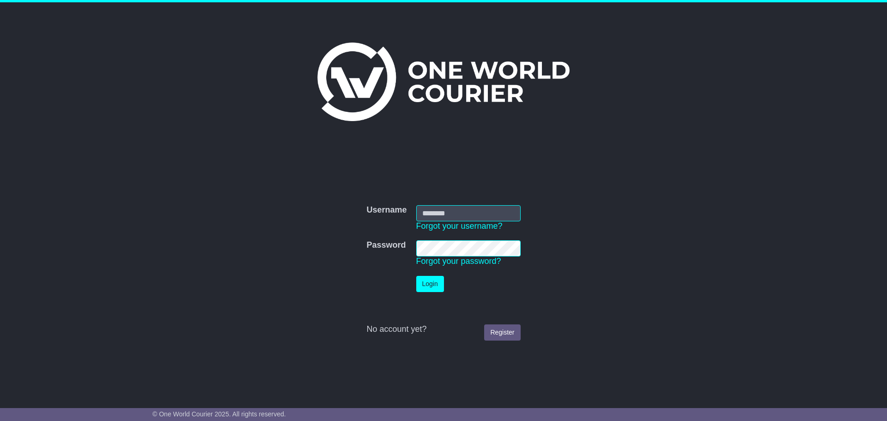 Image resolution: width=887 pixels, height=421 pixels. I want to click on a: Register, so click(502, 332).